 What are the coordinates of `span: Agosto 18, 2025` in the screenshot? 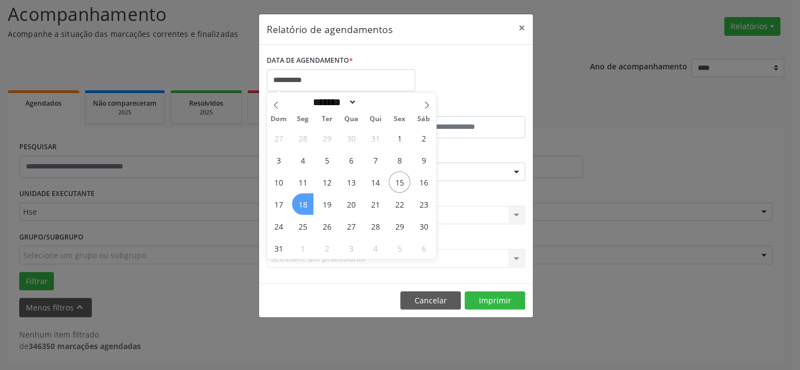 It's located at (302, 203).